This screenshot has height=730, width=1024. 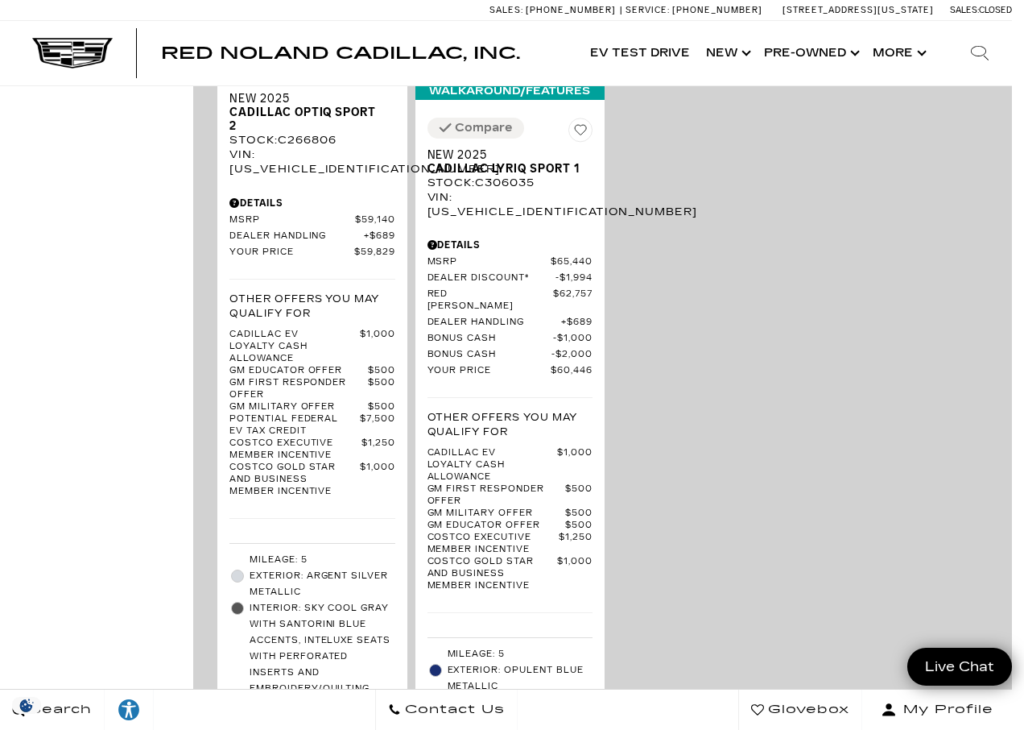 I want to click on button: Open user profile menu, so click(x=937, y=709).